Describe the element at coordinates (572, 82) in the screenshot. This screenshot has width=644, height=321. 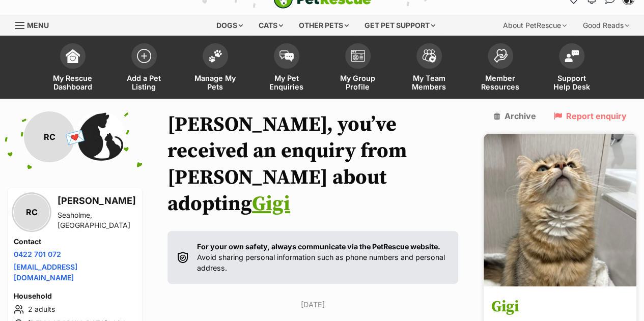
I see `span: Support Help Desk` at that location.